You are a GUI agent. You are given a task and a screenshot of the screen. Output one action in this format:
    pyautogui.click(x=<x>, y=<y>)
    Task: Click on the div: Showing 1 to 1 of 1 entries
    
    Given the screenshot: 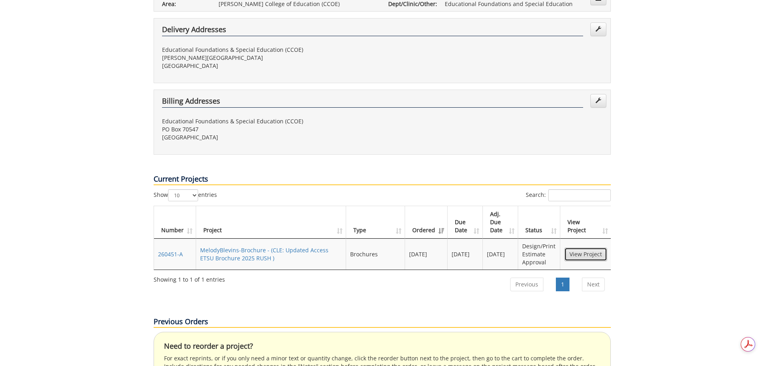 What is the action you would take?
    pyautogui.click(x=189, y=278)
    